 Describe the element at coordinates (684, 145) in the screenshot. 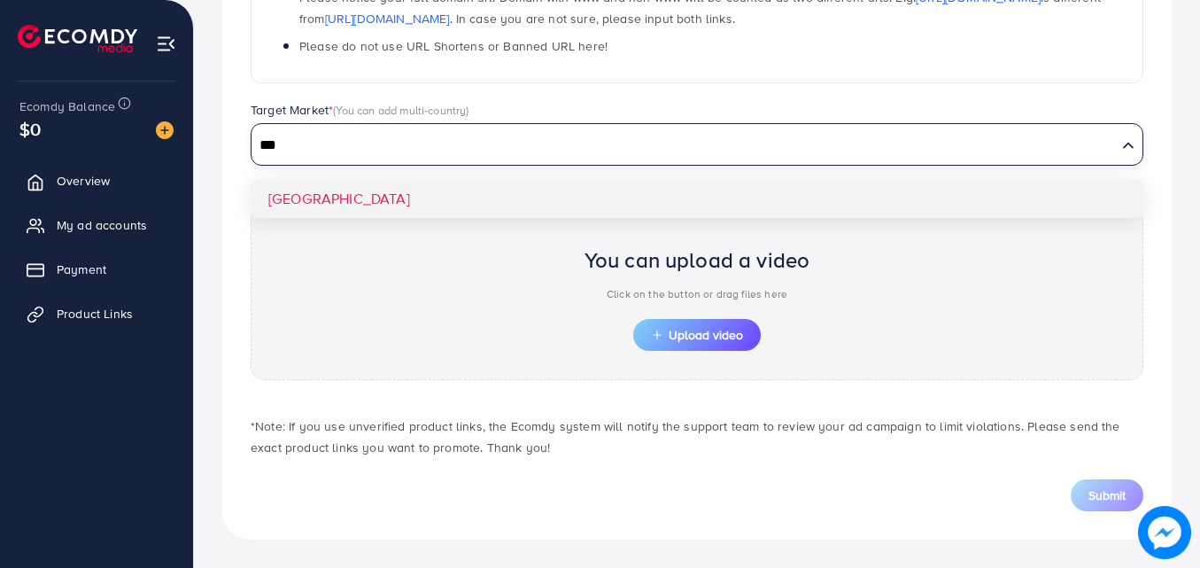

I see `input: Search for option` at that location.